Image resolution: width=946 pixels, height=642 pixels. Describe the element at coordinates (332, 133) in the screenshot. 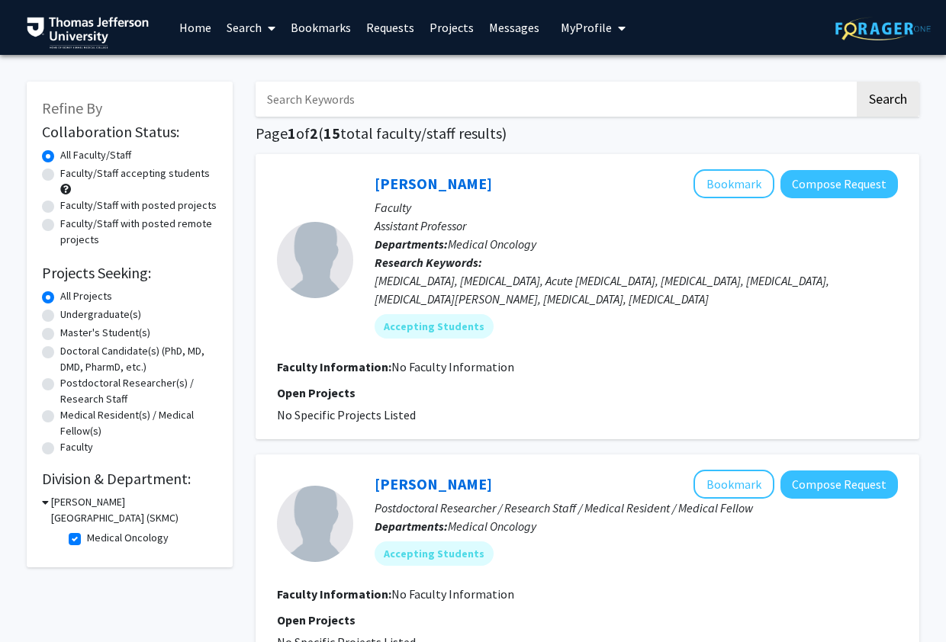

I see `span: 15` at that location.